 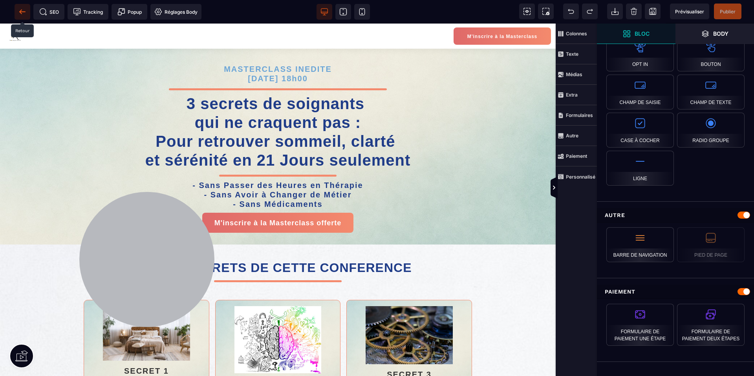 I want to click on span: Métadata SEO, so click(x=49, y=12).